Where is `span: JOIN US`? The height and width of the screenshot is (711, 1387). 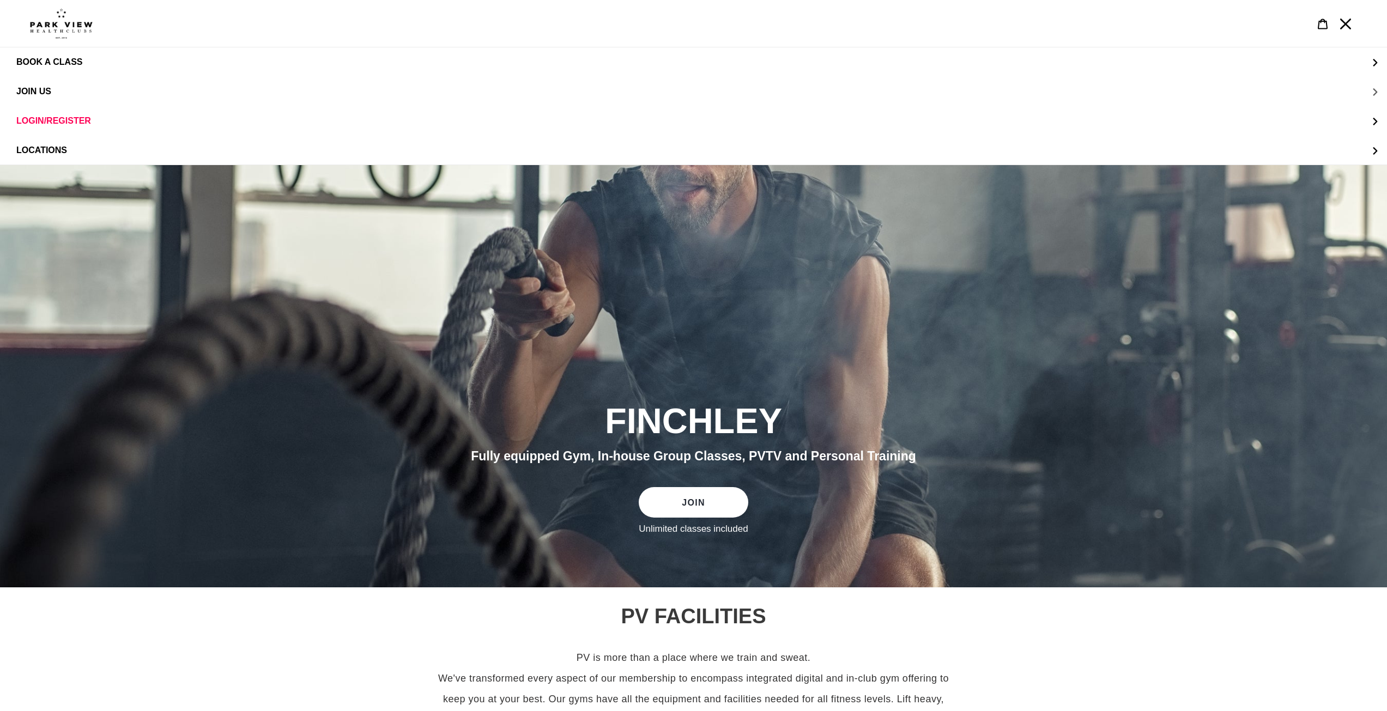 span: JOIN US is located at coordinates (34, 92).